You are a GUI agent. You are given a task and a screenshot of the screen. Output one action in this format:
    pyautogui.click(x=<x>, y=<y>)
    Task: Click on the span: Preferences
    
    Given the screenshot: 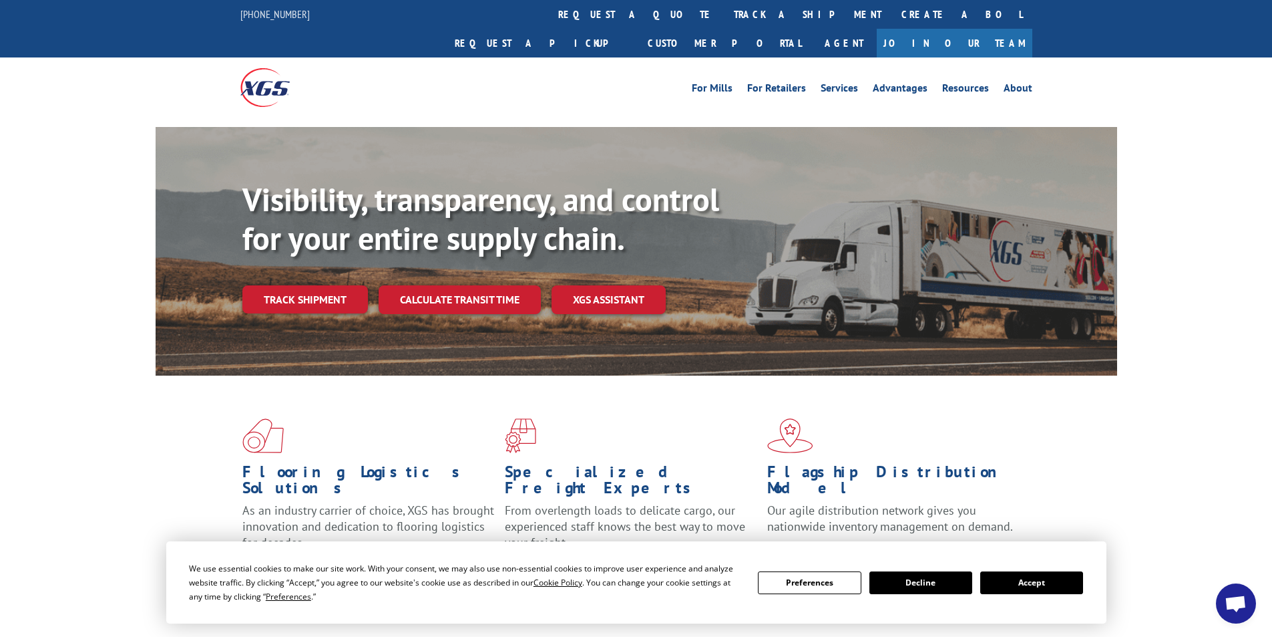 What is the action you would take?
    pyautogui.click(x=289, y=596)
    